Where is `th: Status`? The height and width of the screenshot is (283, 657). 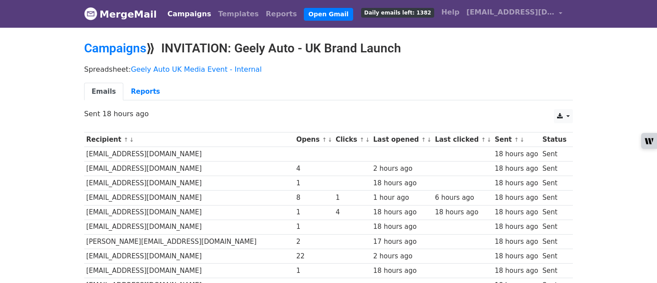
th: Status is located at coordinates (555, 140).